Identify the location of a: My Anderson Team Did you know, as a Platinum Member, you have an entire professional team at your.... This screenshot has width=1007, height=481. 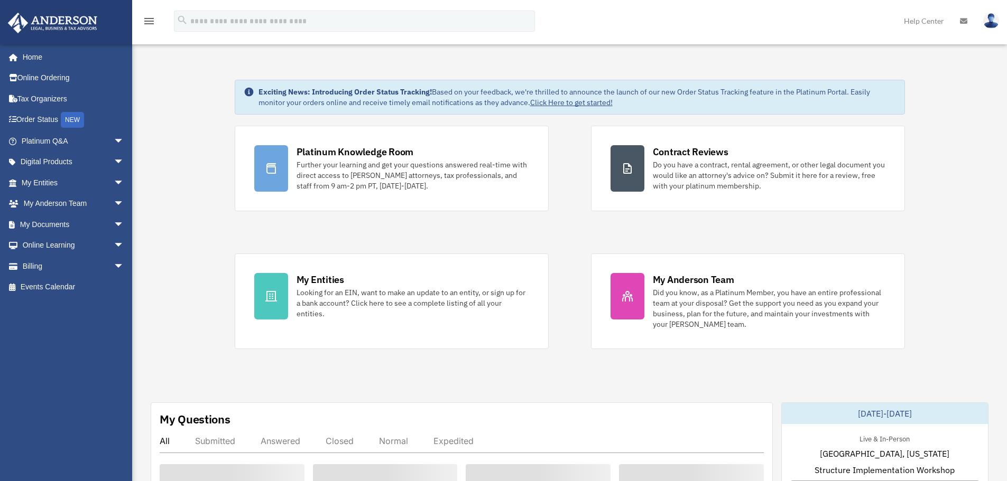
(748, 301).